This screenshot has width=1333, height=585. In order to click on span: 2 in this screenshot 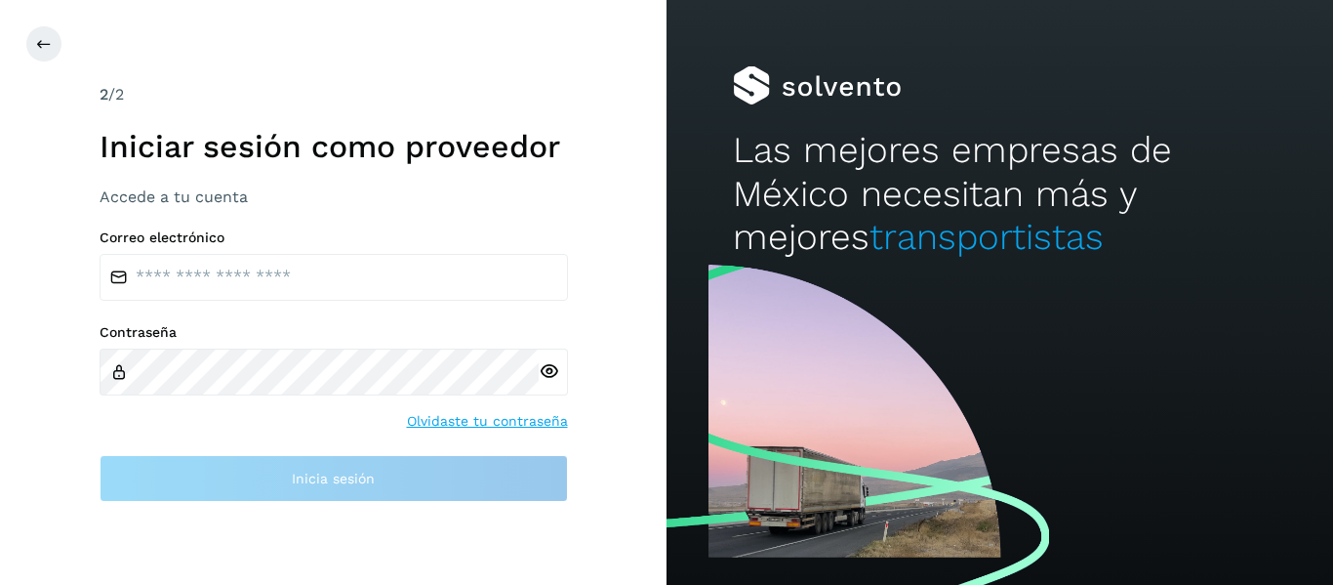, I will do `click(103, 94)`.